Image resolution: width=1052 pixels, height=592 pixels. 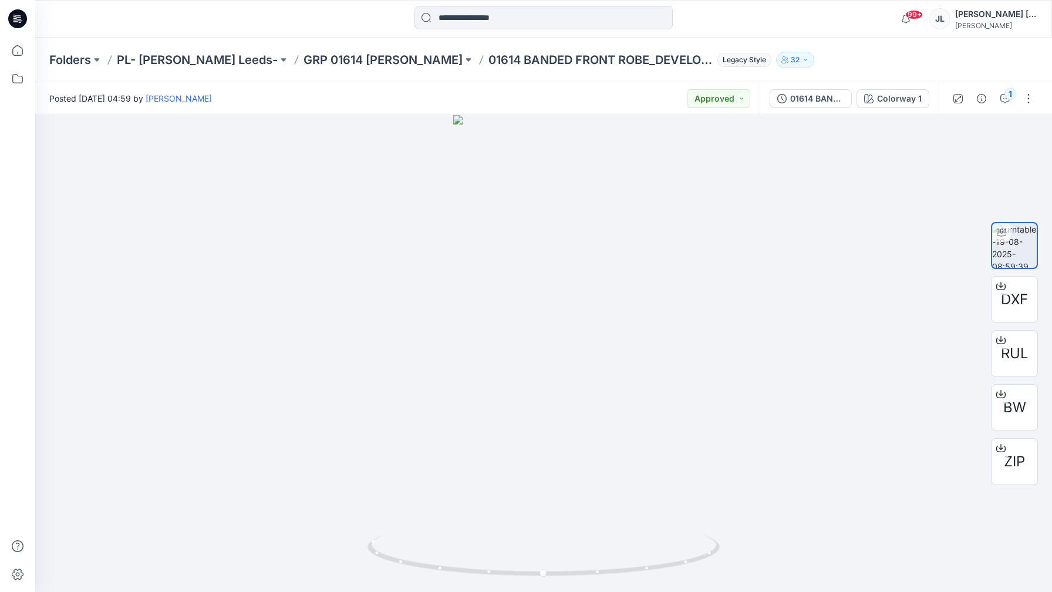 I want to click on button: Legacy Style, so click(x=742, y=60).